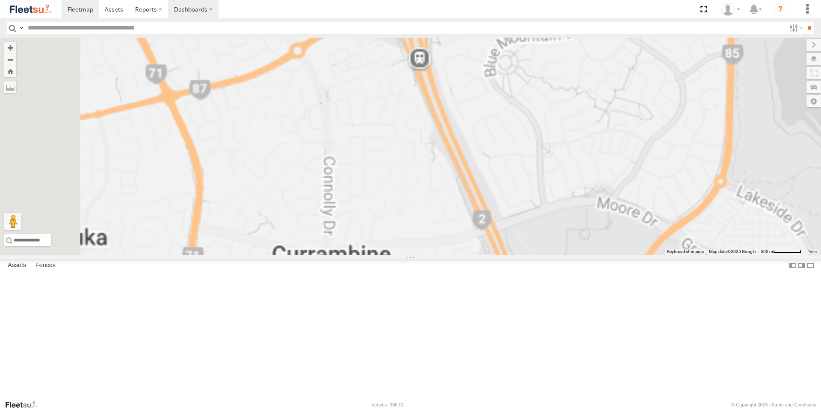 This screenshot has height=409, width=821. I want to click on label: Search Query, so click(21, 28).